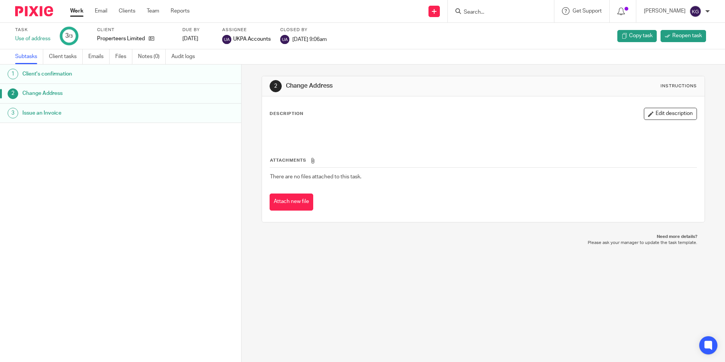 This screenshot has width=725, height=362. What do you see at coordinates (497, 13) in the screenshot?
I see `input: Search` at bounding box center [497, 13].